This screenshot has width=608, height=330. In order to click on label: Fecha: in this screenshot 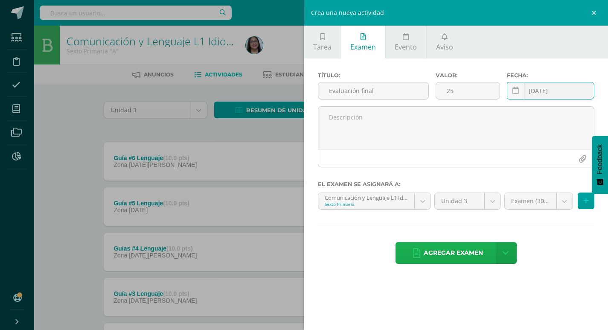, I will do `click(551, 75)`.